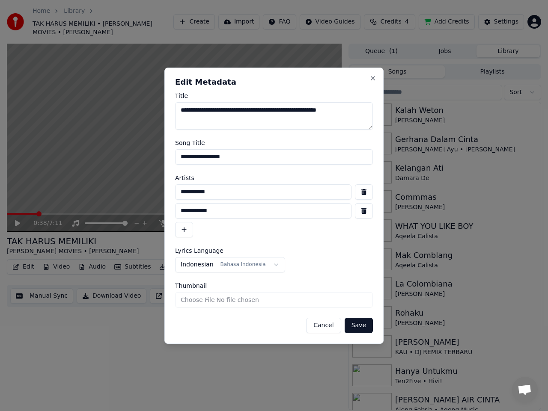 The image size is (548, 411). I want to click on button: Save, so click(359, 326).